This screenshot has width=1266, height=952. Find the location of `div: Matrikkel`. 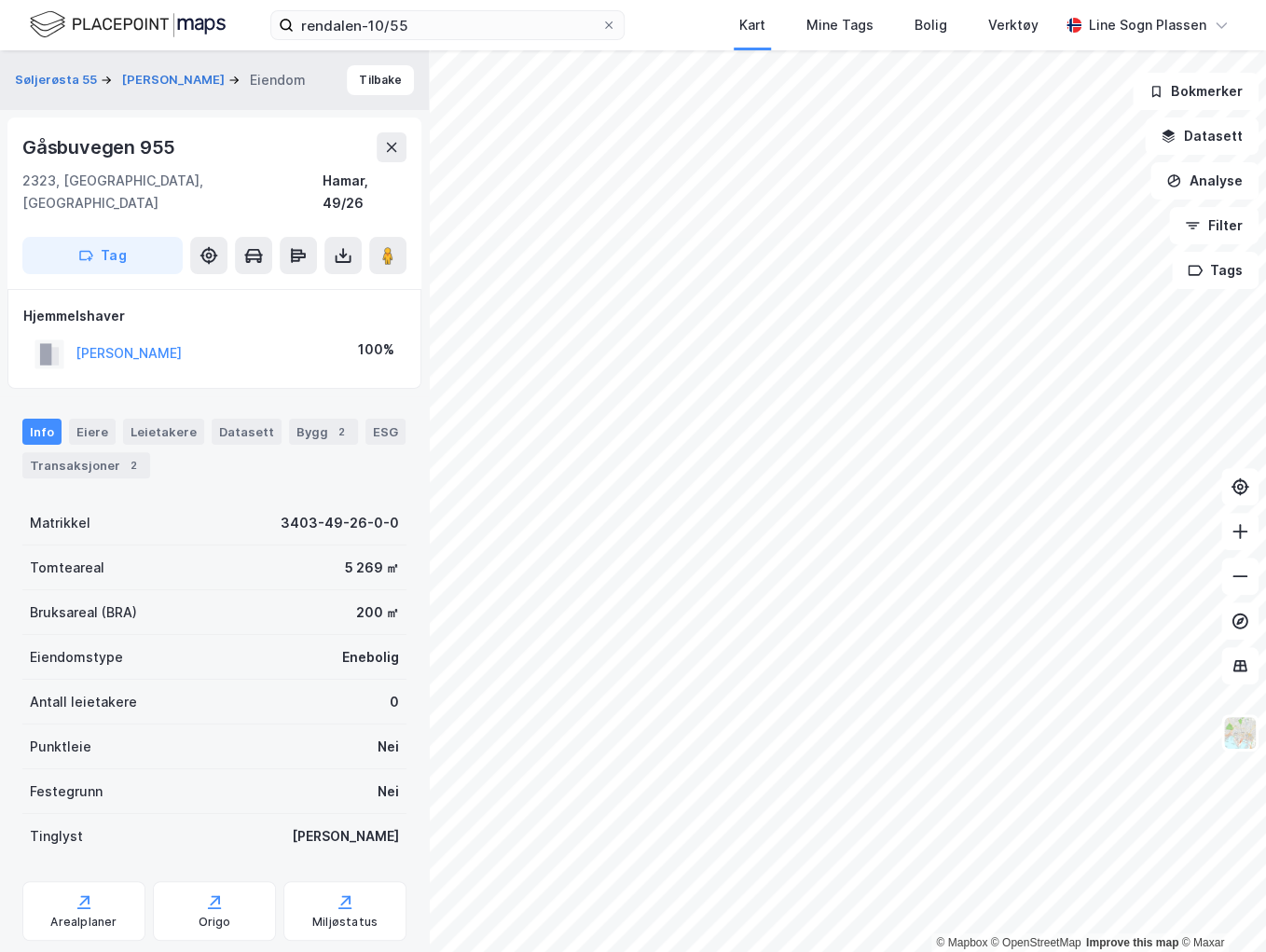

div: Matrikkel is located at coordinates (60, 523).